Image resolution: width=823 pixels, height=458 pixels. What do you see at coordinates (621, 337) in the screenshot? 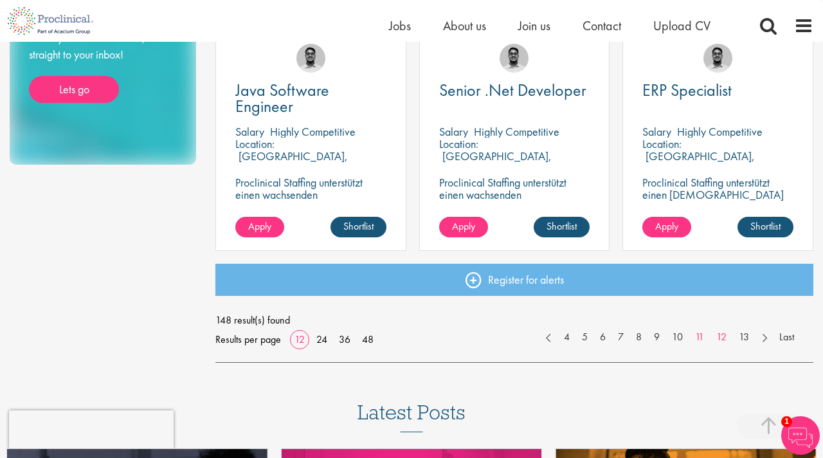
I see `a: 7` at bounding box center [621, 337].